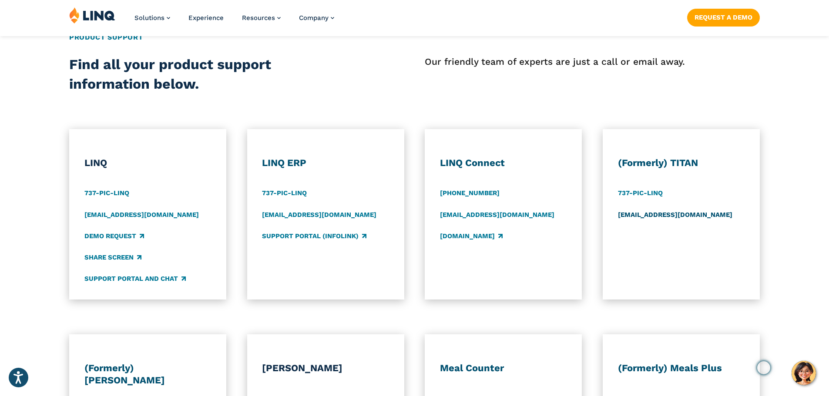 This screenshot has height=396, width=829. What do you see at coordinates (325, 163) in the screenshot?
I see `h3: LINQ ERP` at bounding box center [325, 163].